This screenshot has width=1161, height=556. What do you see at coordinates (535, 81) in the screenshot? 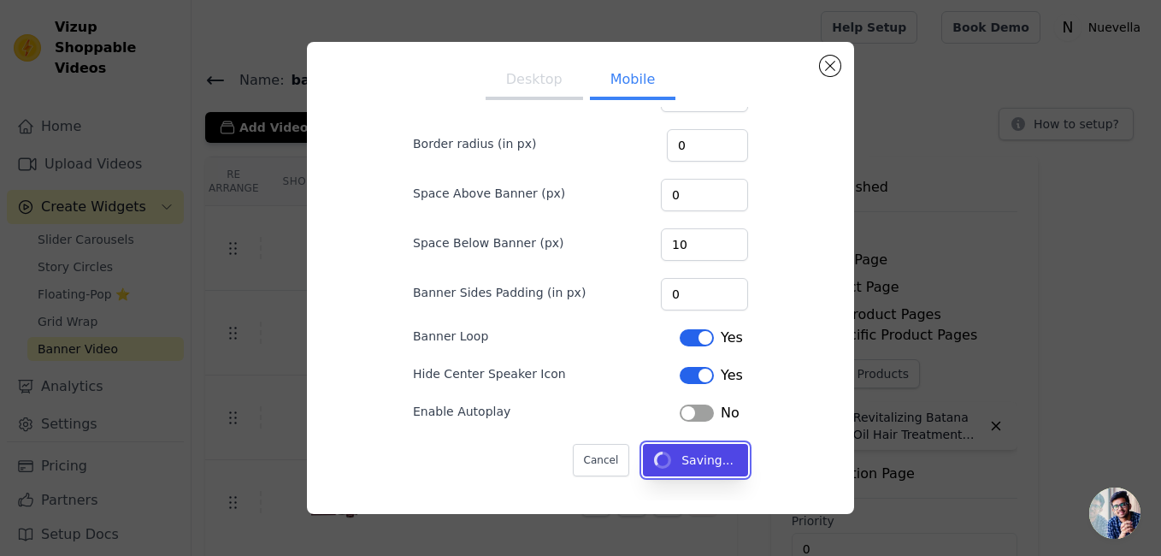
I see `button: Desktop` at bounding box center [535, 81].